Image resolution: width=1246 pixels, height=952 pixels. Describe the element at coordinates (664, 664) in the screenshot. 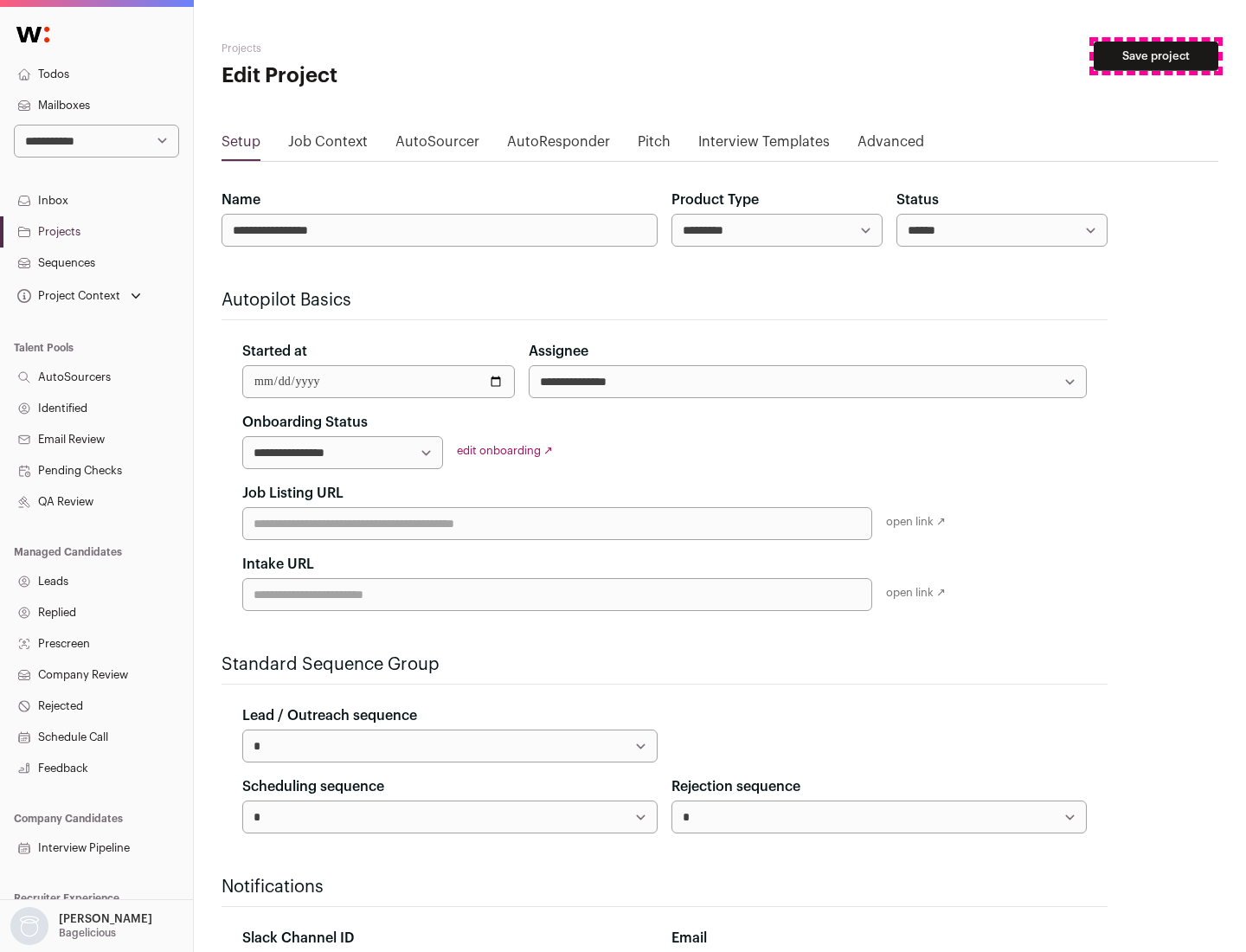

I see `h2: Standard Sequence Group` at that location.